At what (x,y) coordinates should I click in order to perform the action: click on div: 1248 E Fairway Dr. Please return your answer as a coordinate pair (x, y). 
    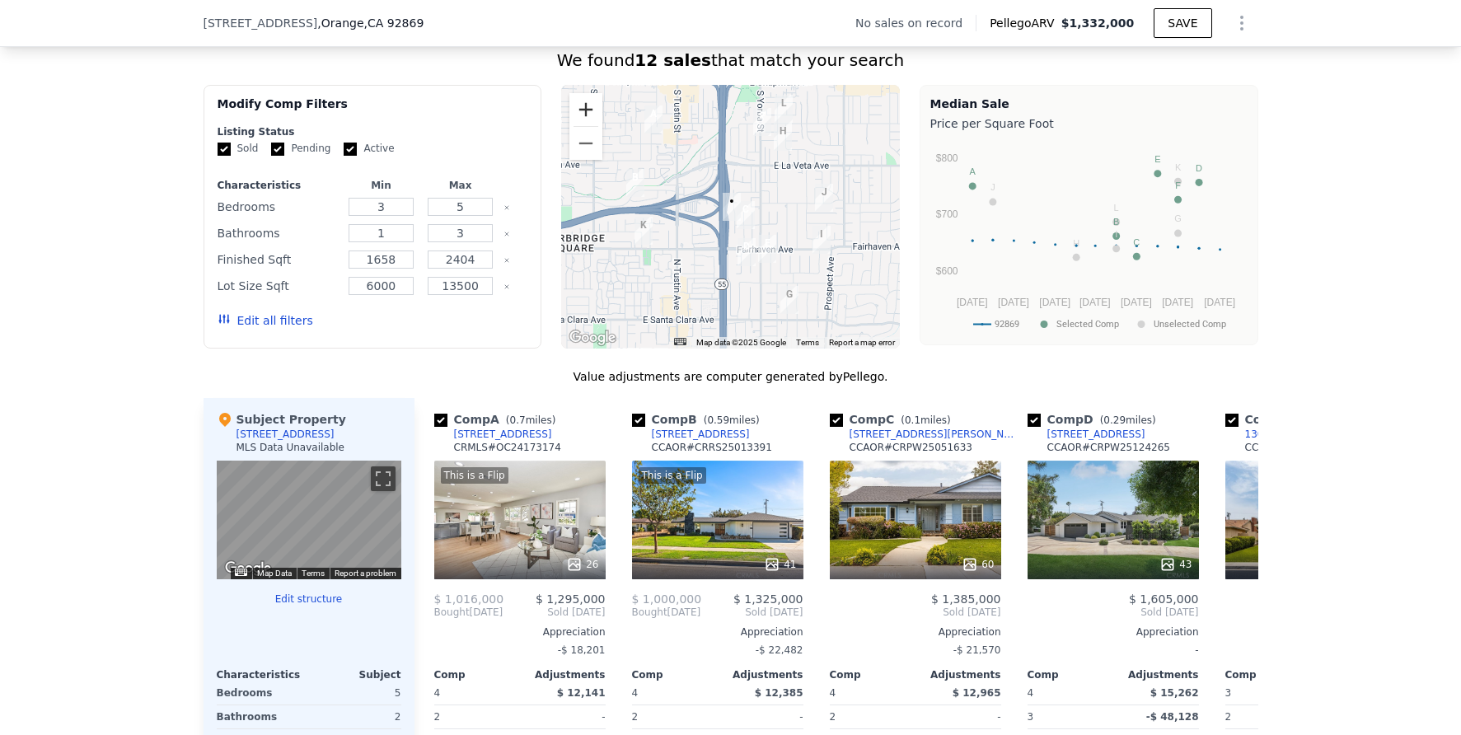
    Looking at the image, I should click on (635, 183).